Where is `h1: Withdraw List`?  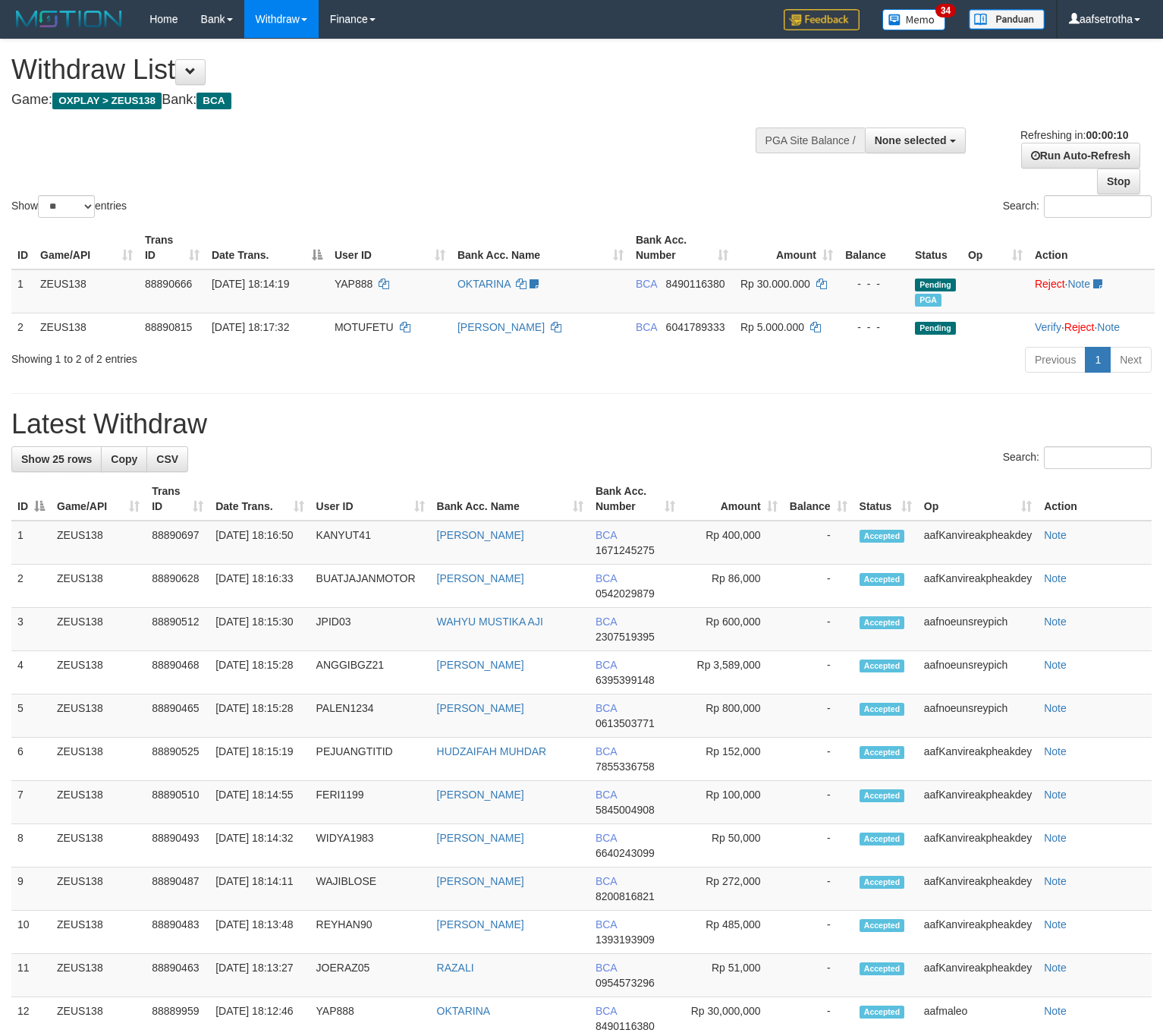
h1: Withdraw List is located at coordinates (385, 70).